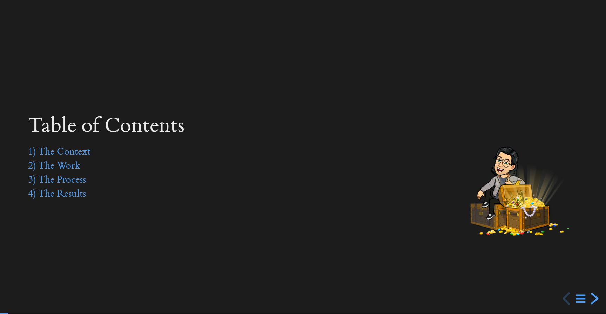 The width and height of the screenshot is (606, 314). I want to click on a: 4) The Results, so click(57, 194).